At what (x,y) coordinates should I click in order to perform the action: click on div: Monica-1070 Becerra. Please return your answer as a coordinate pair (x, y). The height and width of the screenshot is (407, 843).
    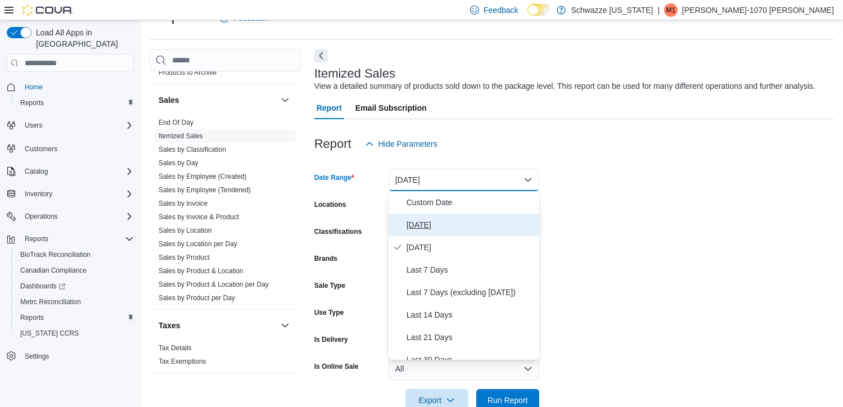
    Looking at the image, I should click on (671, 10).